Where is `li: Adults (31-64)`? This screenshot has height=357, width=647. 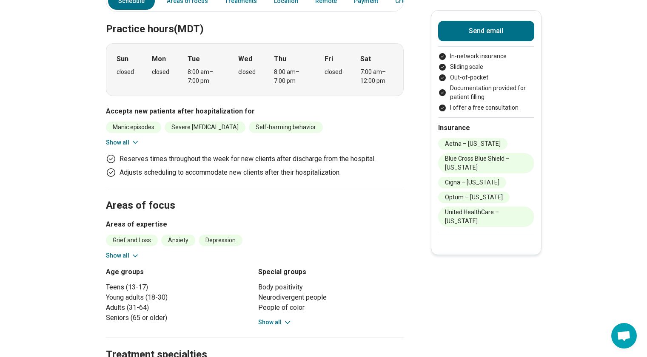 li: Adults (31-64) is located at coordinates (179, 308).